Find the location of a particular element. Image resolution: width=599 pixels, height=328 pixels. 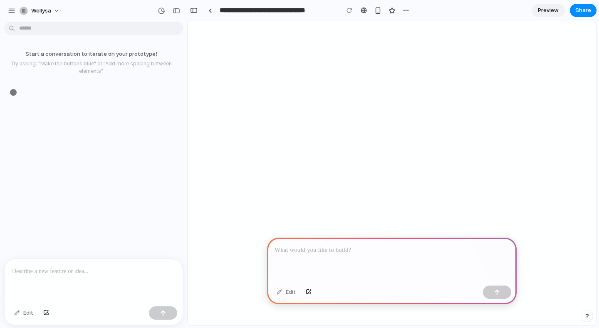

span: wellysa is located at coordinates (41, 11).